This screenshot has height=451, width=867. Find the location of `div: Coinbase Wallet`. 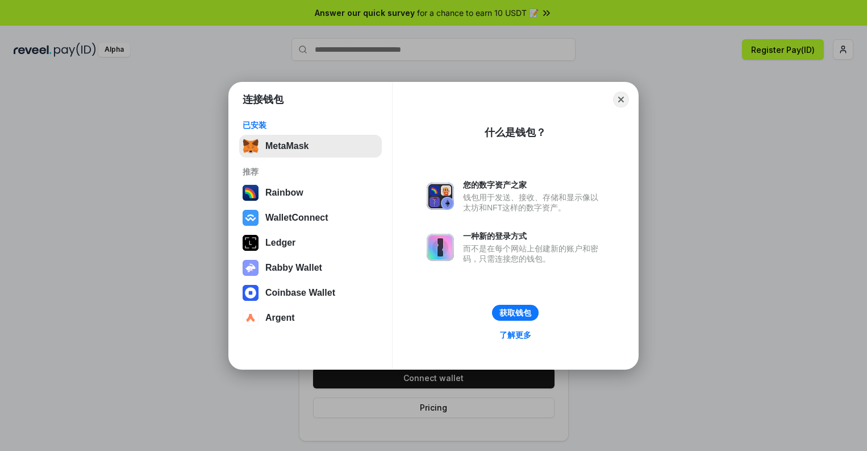

div: Coinbase Wallet is located at coordinates (300, 293).